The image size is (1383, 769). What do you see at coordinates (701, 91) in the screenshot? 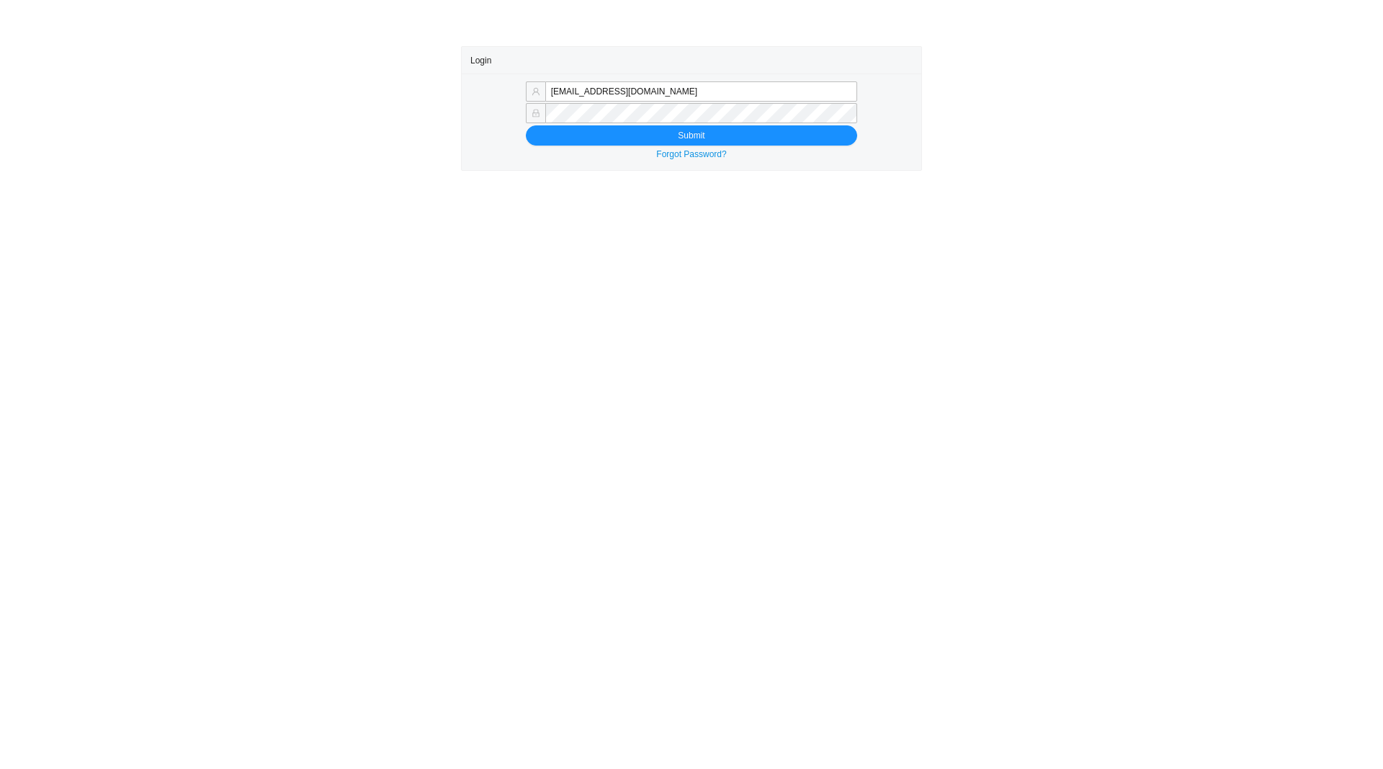
I see `input: Email` at bounding box center [701, 91].